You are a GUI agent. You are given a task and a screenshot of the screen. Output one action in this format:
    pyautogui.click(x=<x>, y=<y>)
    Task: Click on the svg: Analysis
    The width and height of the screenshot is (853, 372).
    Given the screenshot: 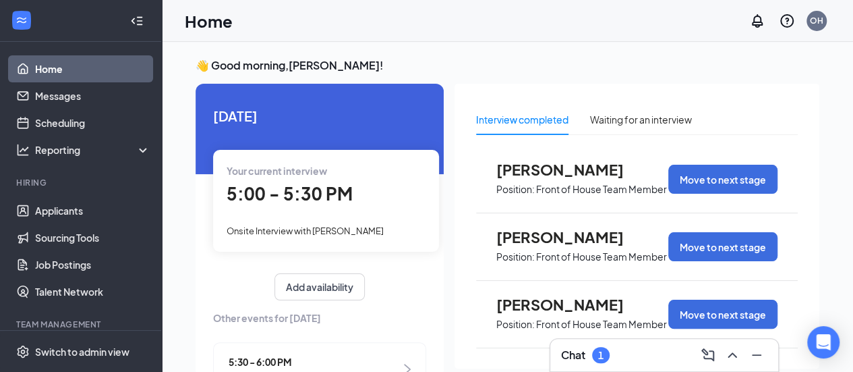 What is the action you would take?
    pyautogui.click(x=23, y=150)
    